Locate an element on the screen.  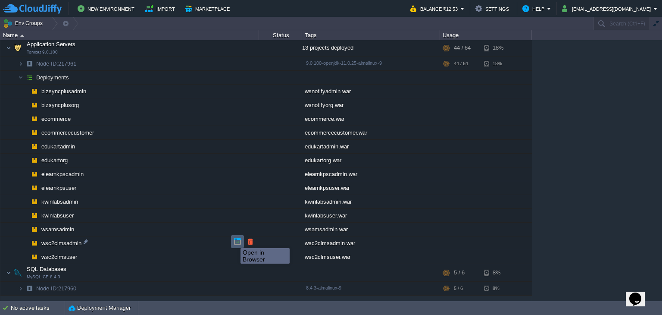
div: ecommercecustomer.war is located at coordinates (371, 132).